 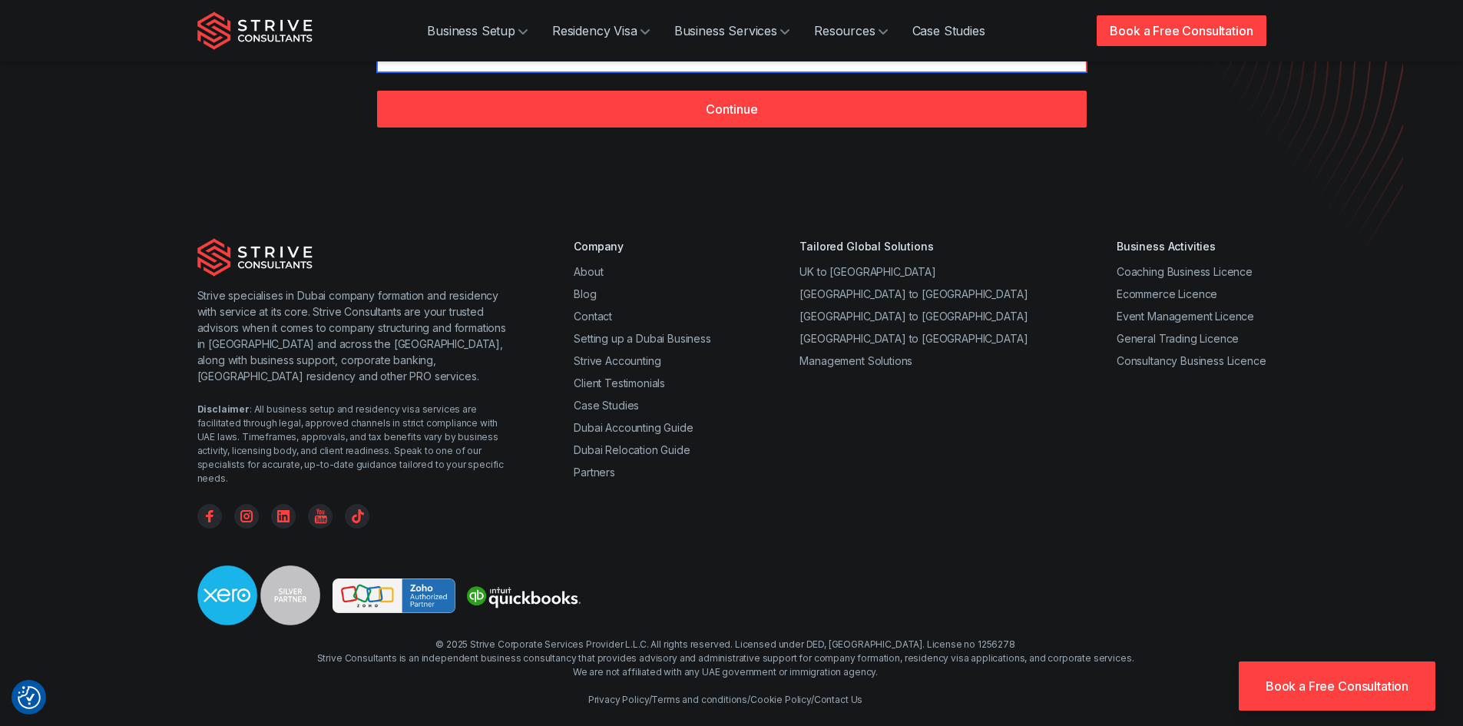 What do you see at coordinates (1191, 360) in the screenshot?
I see `a: Consultancy Business Licence` at bounding box center [1191, 360].